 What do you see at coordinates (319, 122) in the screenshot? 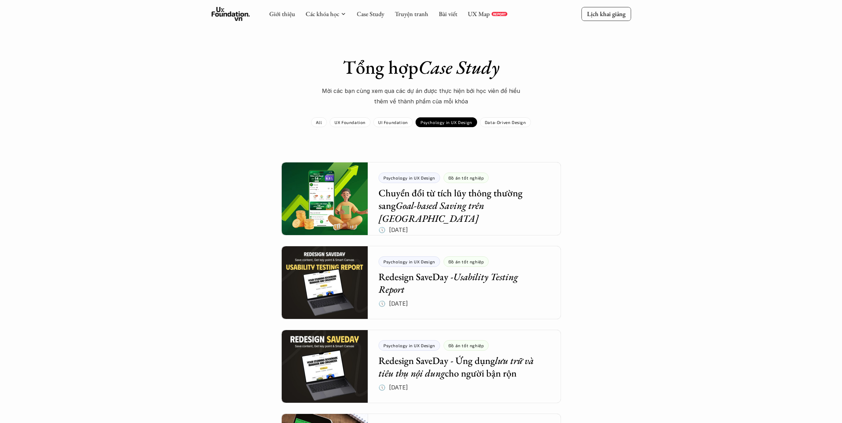
I see `a: All` at bounding box center [319, 122].